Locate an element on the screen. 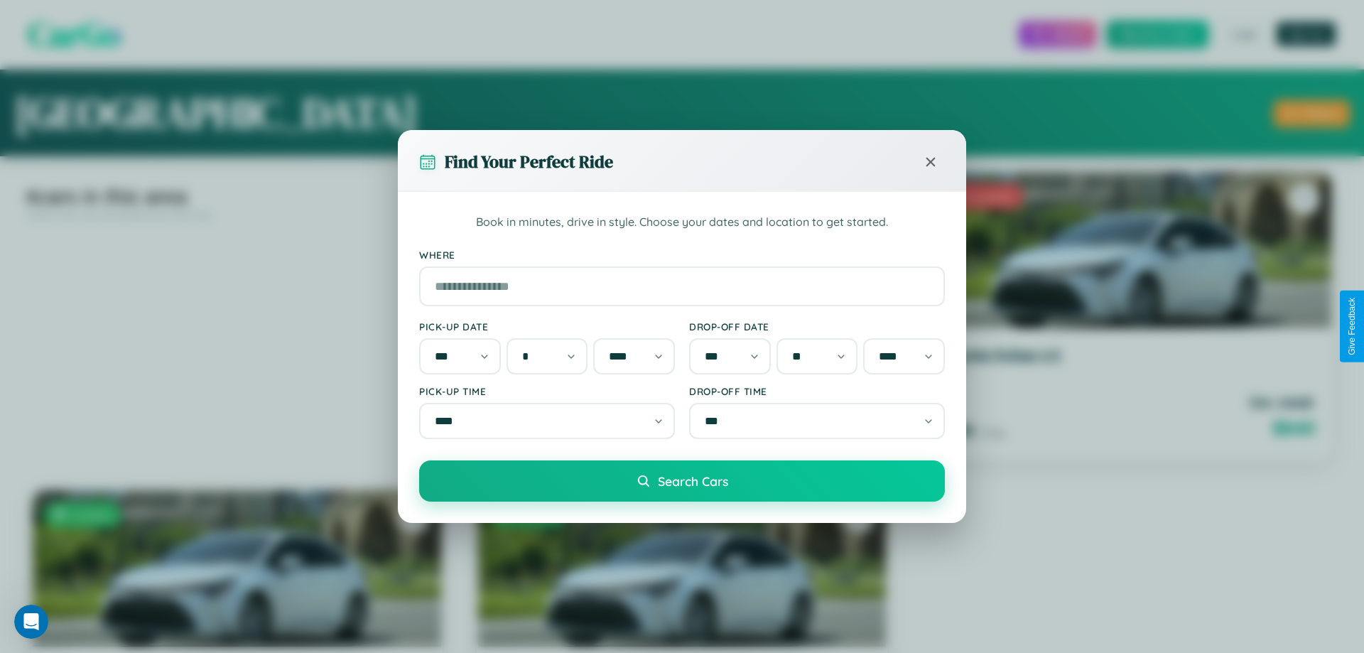 The height and width of the screenshot is (653, 1364). label: Pick-up Time is located at coordinates (547, 391).